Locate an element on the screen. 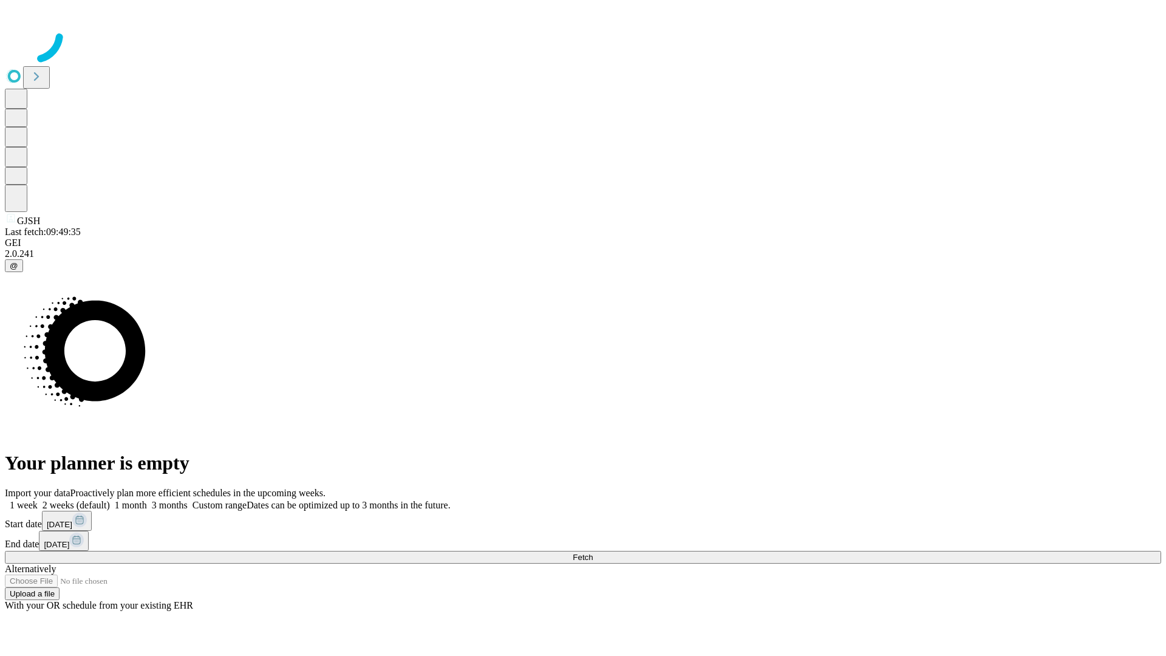 This screenshot has width=1166, height=656. span: With your OR schedule from your existing EHR is located at coordinates (99, 605).